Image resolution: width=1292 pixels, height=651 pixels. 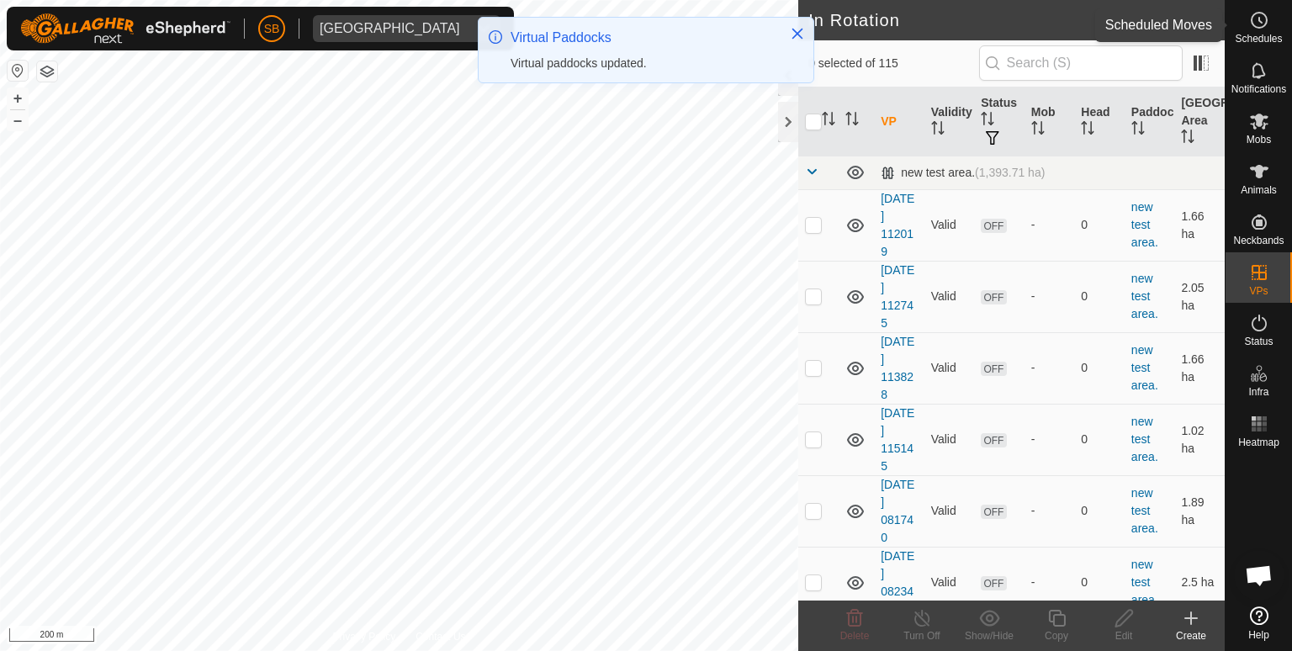 What do you see at coordinates (1258, 341) in the screenshot?
I see `span: Status` at bounding box center [1258, 341].